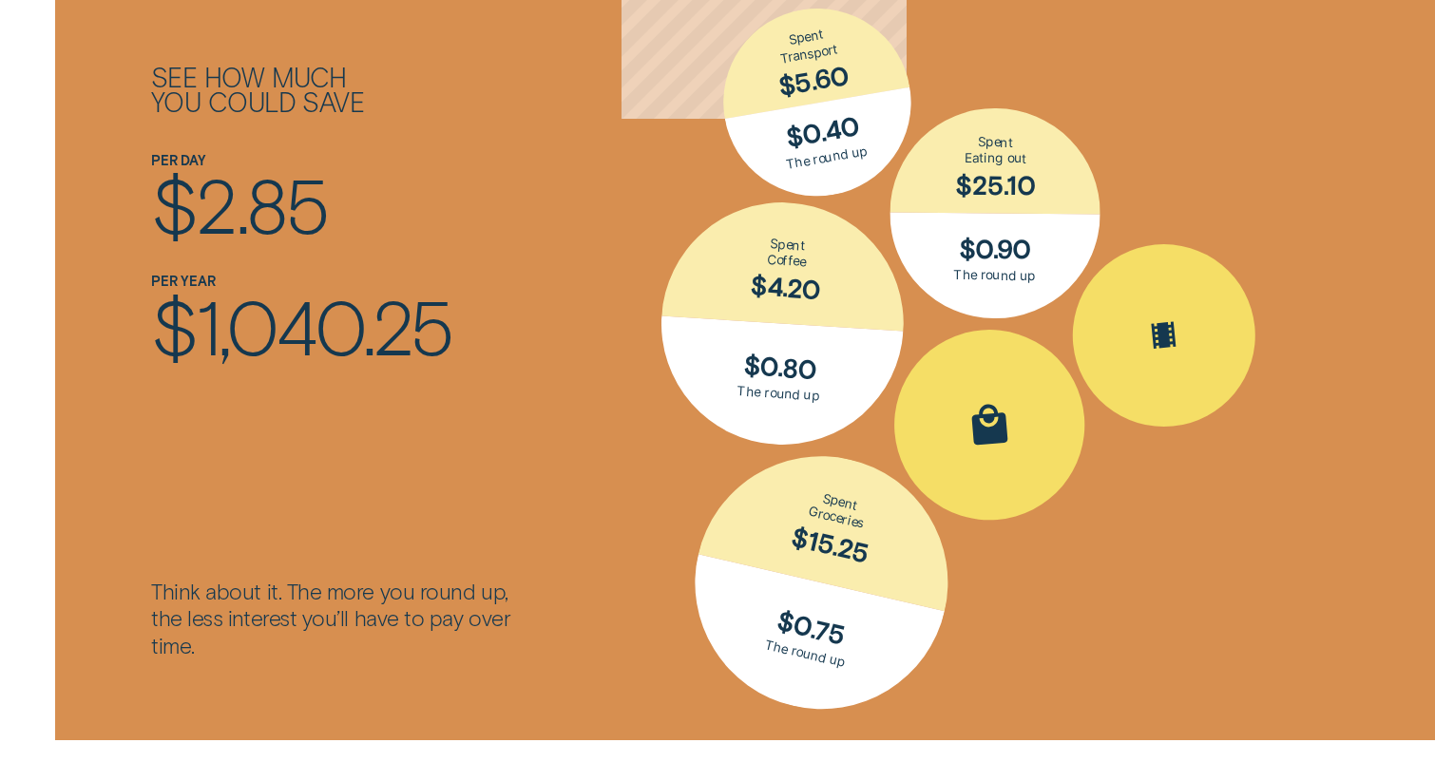  Describe the element at coordinates (990, 424) in the screenshot. I see `button: Spent Shopping $30.50; The round up $0.50` at that location.